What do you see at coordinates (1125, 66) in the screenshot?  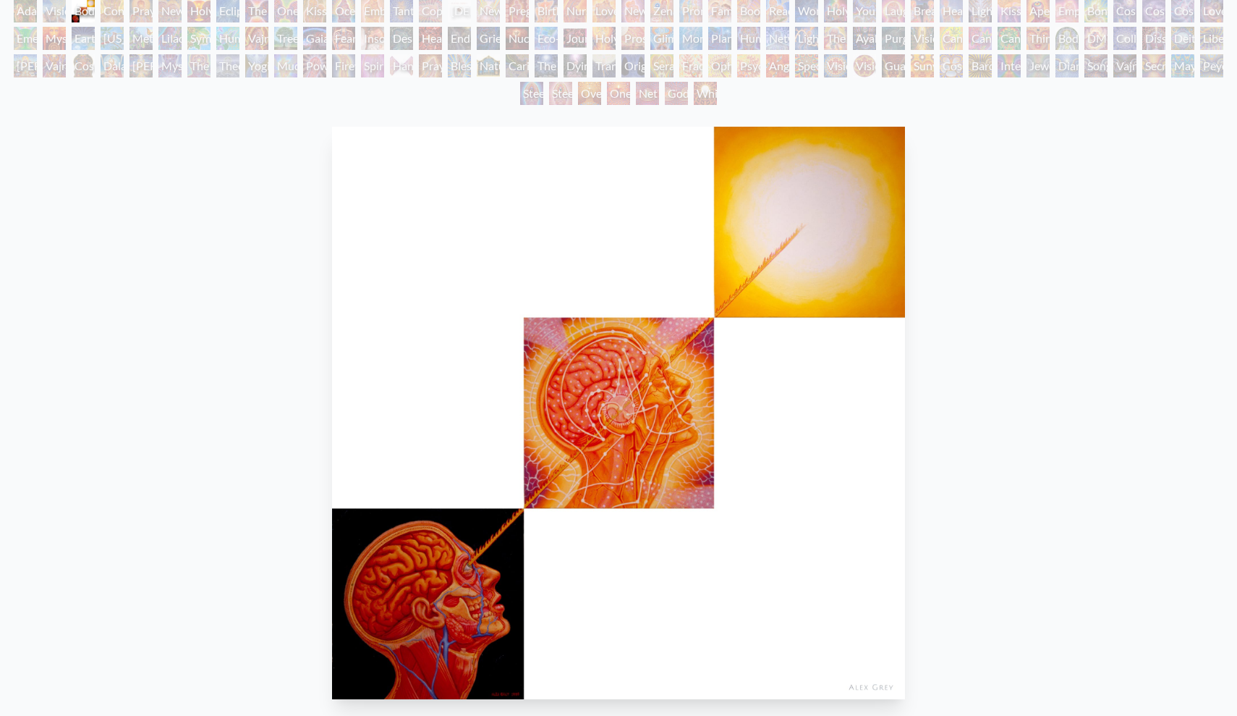 I see `div: Vajra Being` at bounding box center [1125, 66].